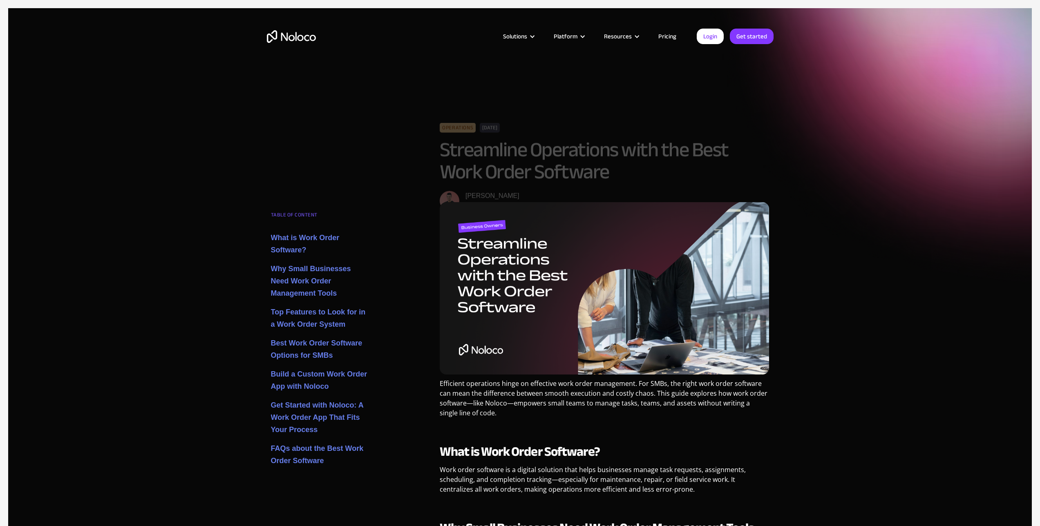  I want to click on p: Efficient operations hinge on effective work order management. For SMBs, the right work order sof..., so click(604, 401).